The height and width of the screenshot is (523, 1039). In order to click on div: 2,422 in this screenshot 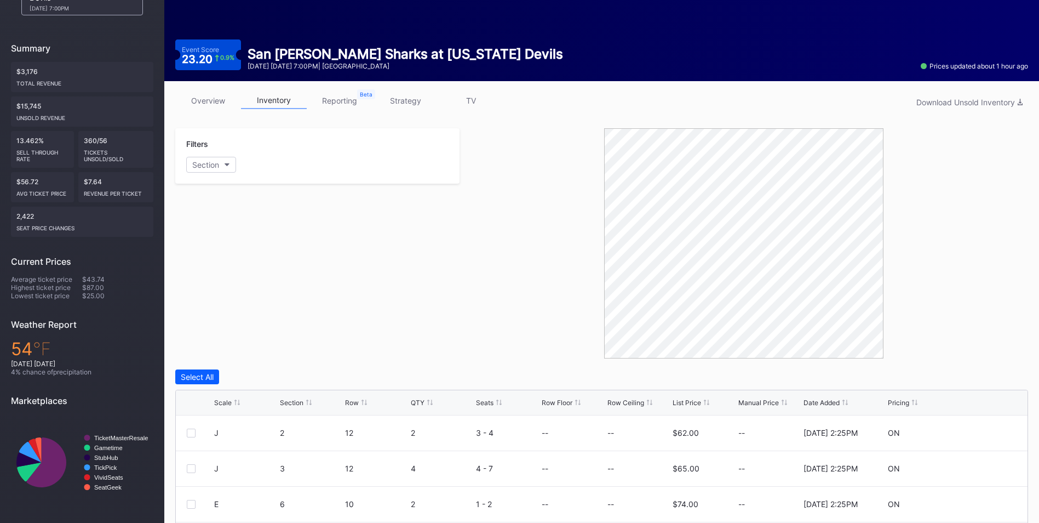, I will do `click(82, 221)`.